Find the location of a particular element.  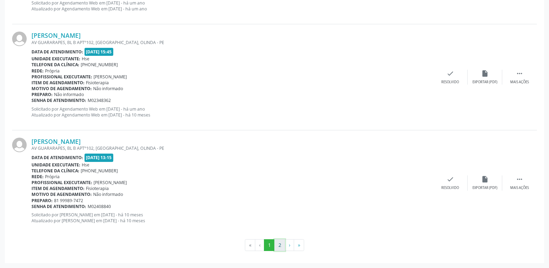

button: Go to last page is located at coordinates (299, 245).